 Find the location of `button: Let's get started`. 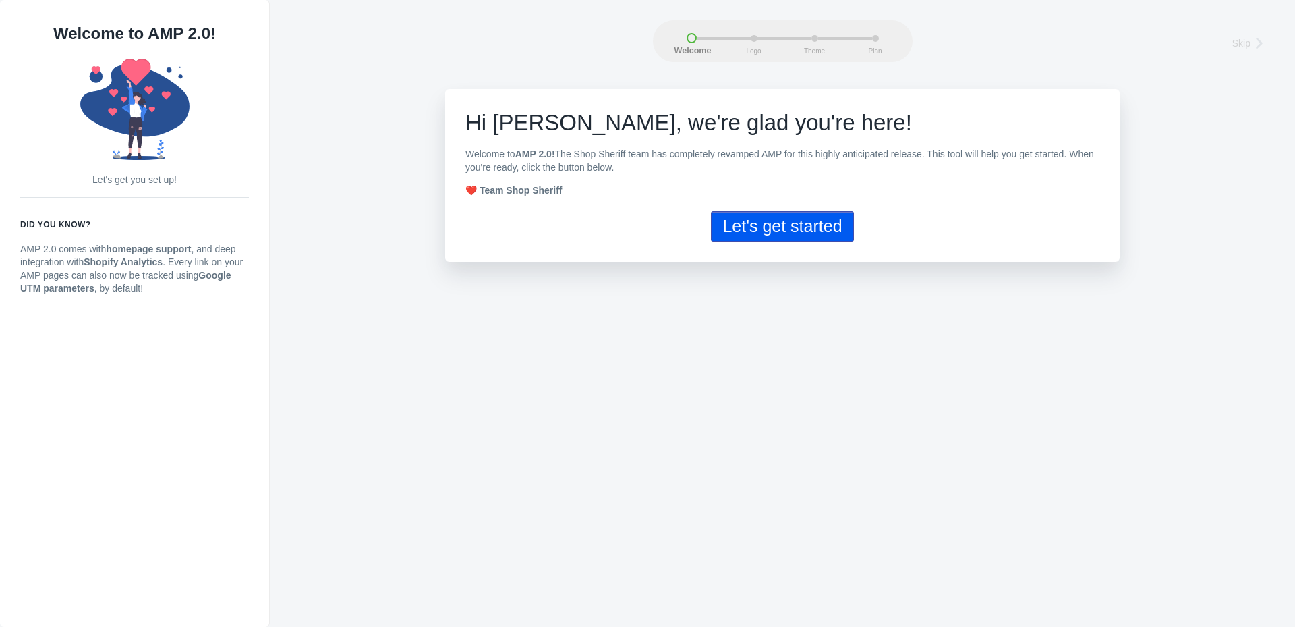

button: Let's get started is located at coordinates (782, 226).